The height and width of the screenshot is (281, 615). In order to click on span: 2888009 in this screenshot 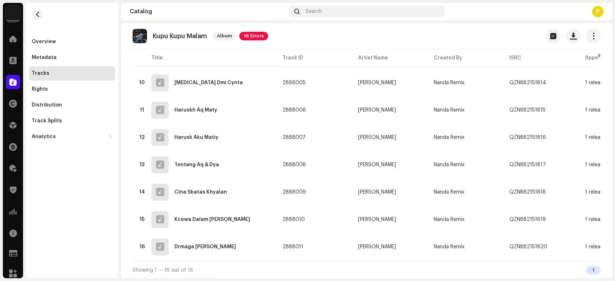, I will do `click(294, 192)`.